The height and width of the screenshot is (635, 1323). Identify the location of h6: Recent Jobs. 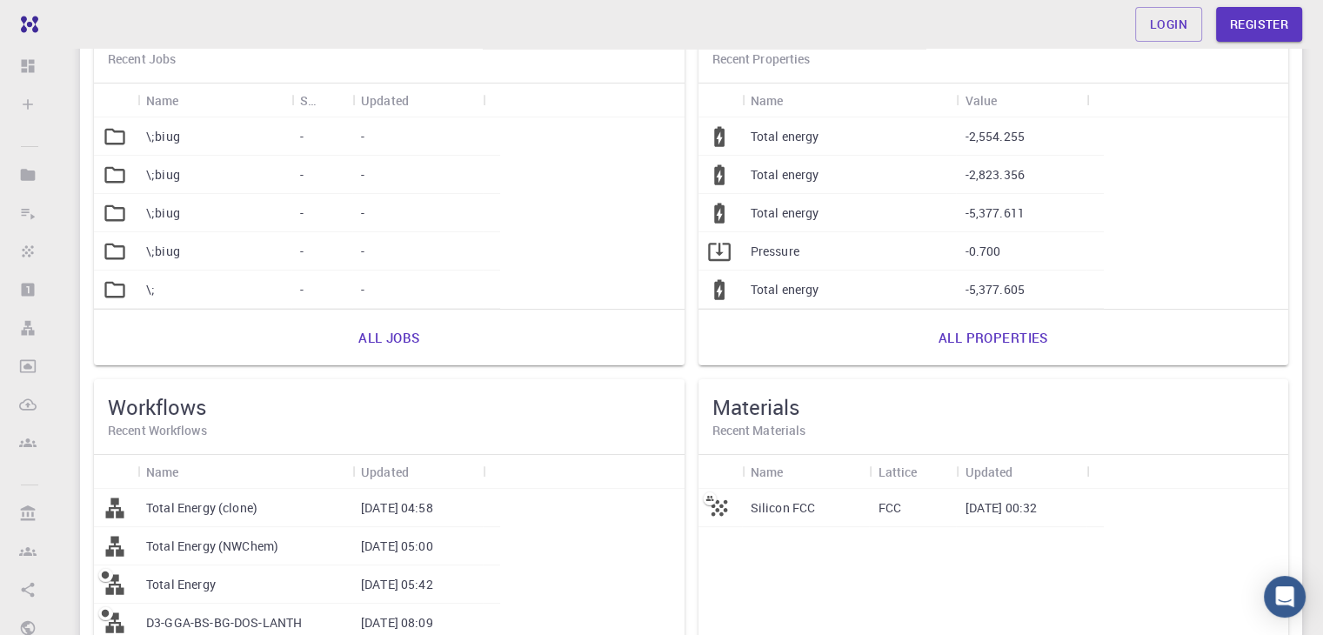
(389, 59).